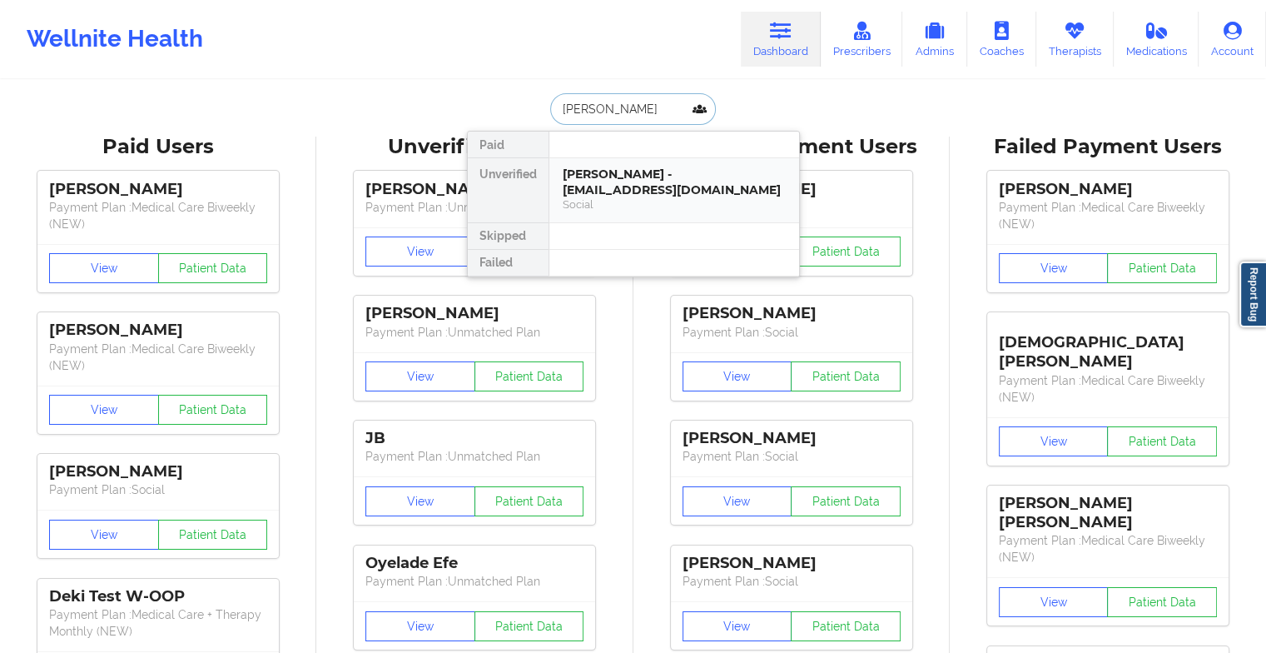 The image size is (1266, 653). Describe the element at coordinates (474, 563) in the screenshot. I see `div: Oyelade Efe` at that location.